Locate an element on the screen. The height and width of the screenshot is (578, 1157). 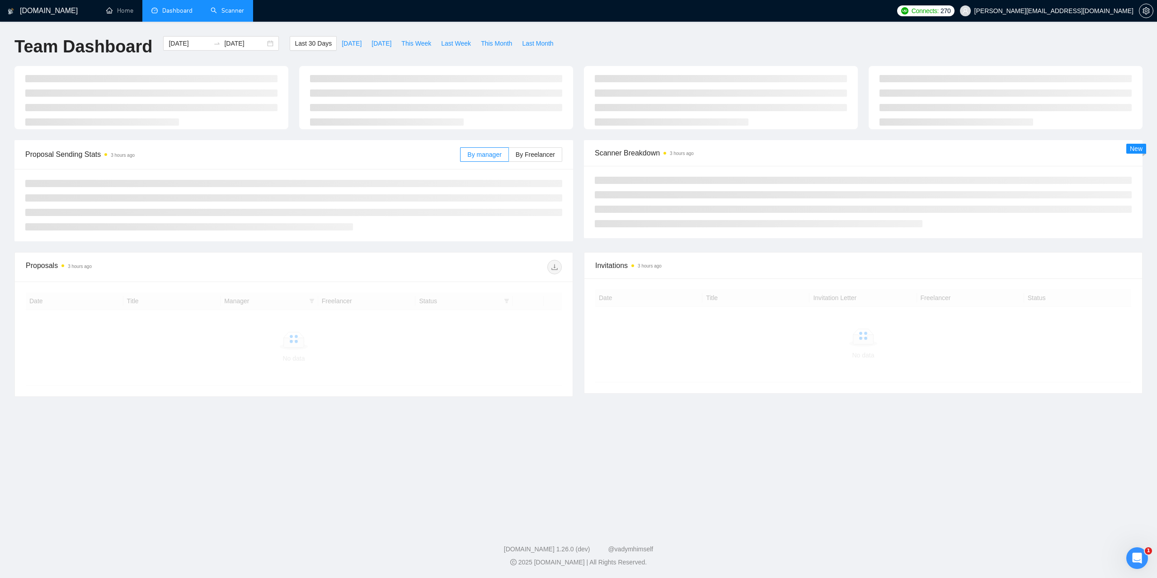
span: If you still need help with setting up opportunity notifications or have any other questions, I’m... is located at coordinates (356, 193).